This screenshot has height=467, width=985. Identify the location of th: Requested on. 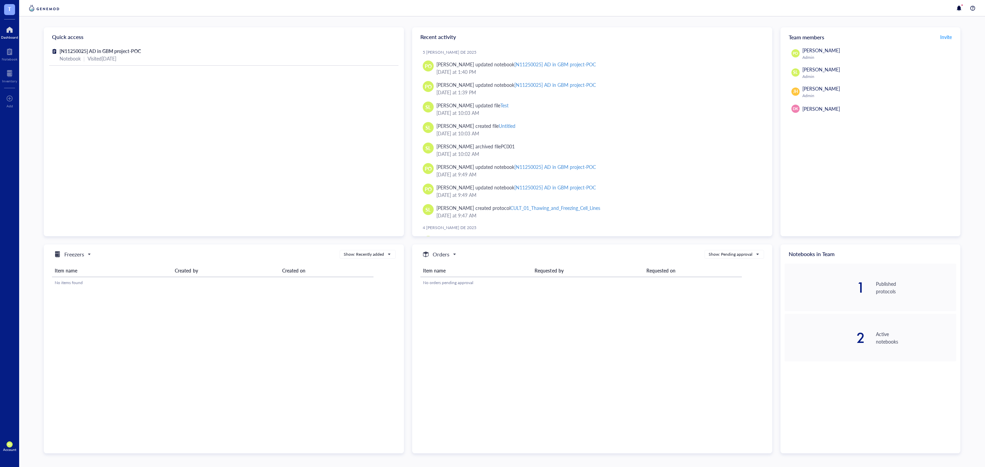
(693, 271).